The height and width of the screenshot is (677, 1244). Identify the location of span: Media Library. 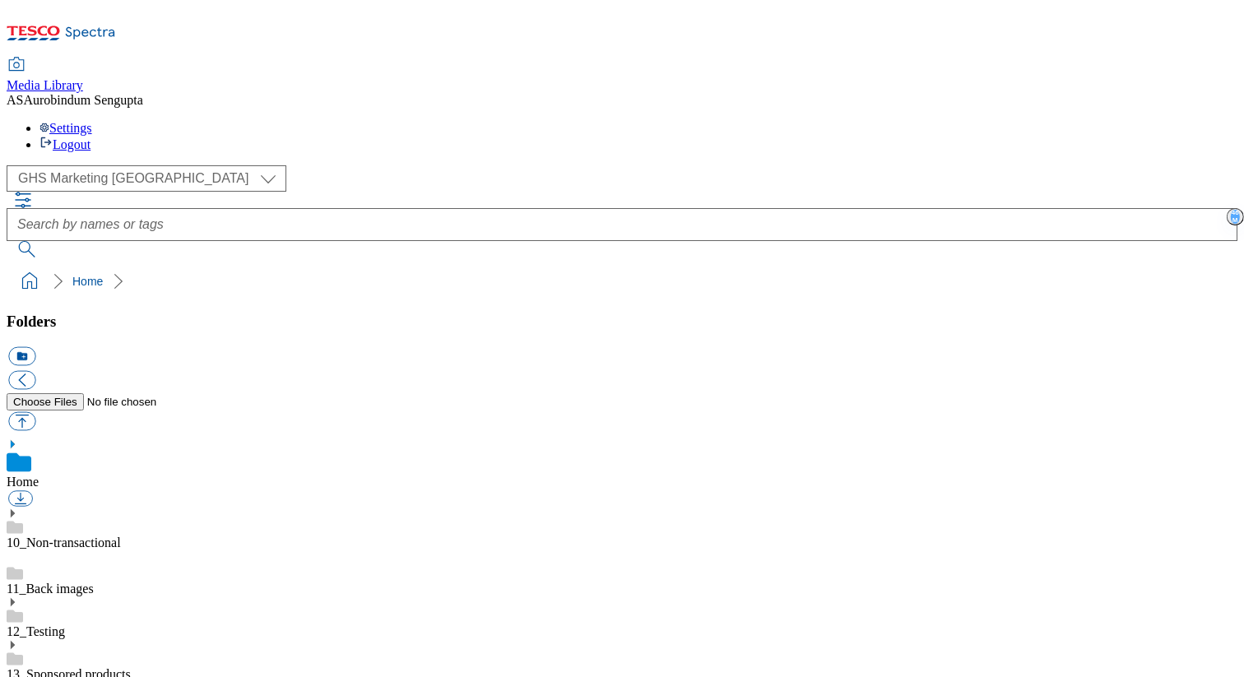
(44, 85).